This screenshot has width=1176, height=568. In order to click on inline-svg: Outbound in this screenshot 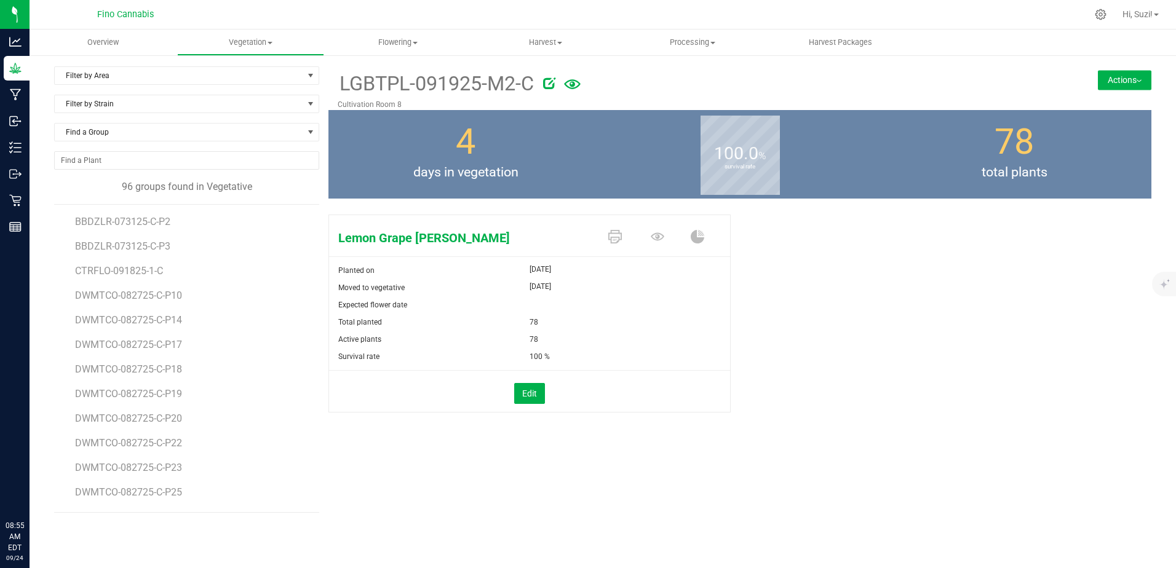, I will do `click(15, 174)`.